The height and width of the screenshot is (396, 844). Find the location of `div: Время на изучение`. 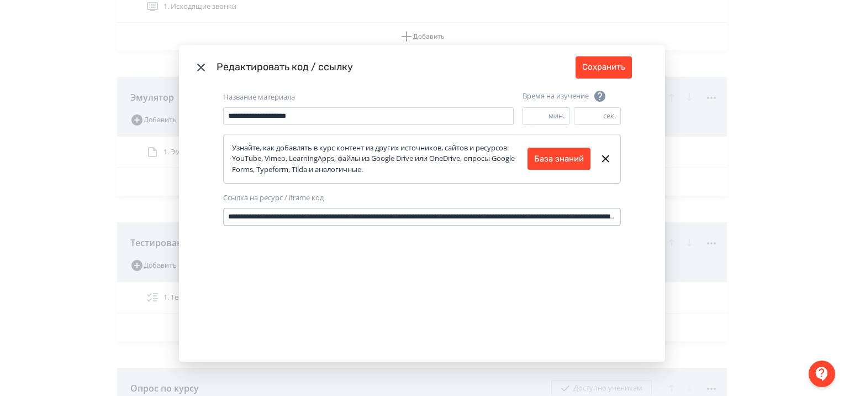

div: Время на изучение is located at coordinates (565, 96).